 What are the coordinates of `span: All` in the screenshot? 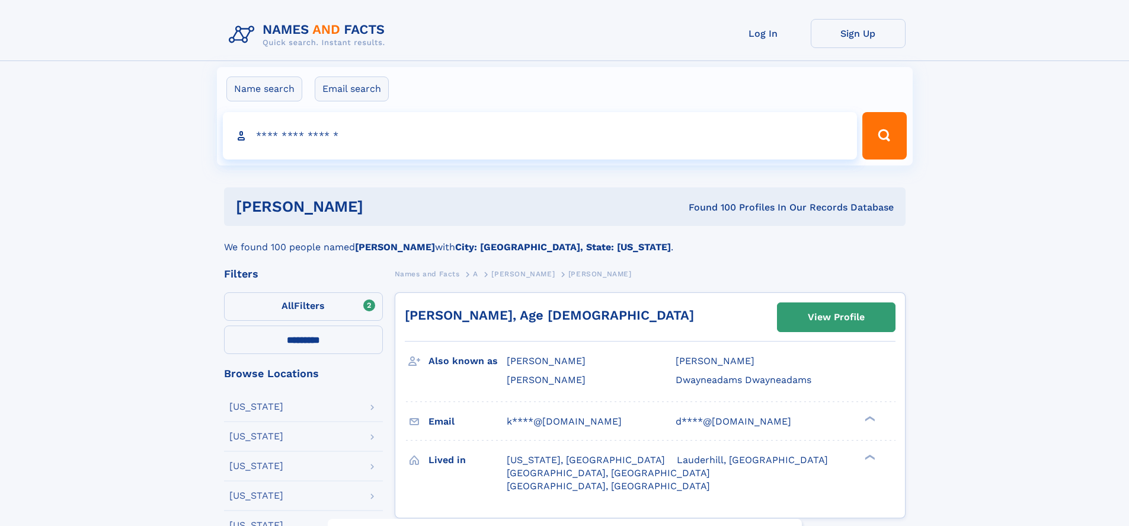 It's located at (287, 305).